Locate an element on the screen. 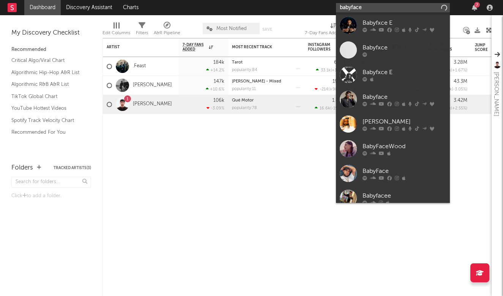  button: Tracked Artists(3) is located at coordinates (72, 168).